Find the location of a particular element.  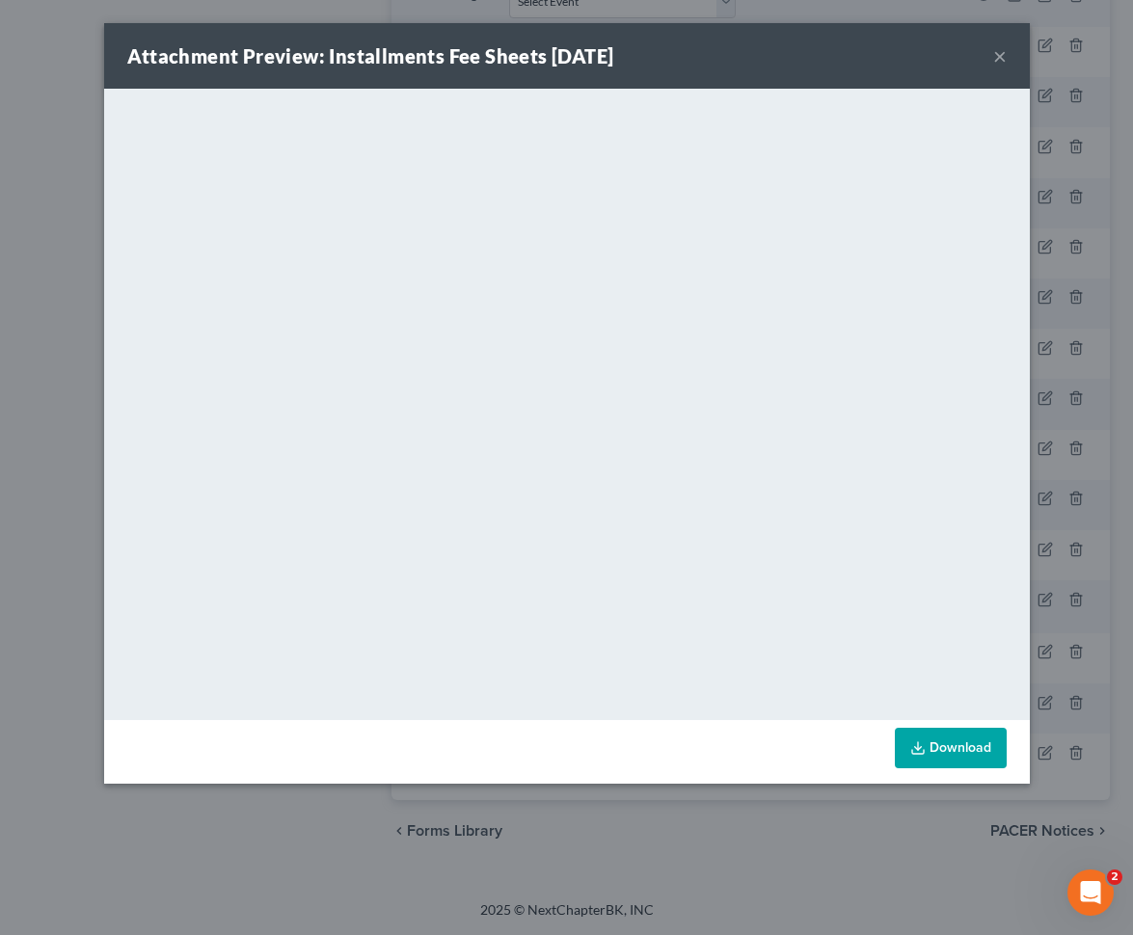

span: 2 is located at coordinates (1115, 878).